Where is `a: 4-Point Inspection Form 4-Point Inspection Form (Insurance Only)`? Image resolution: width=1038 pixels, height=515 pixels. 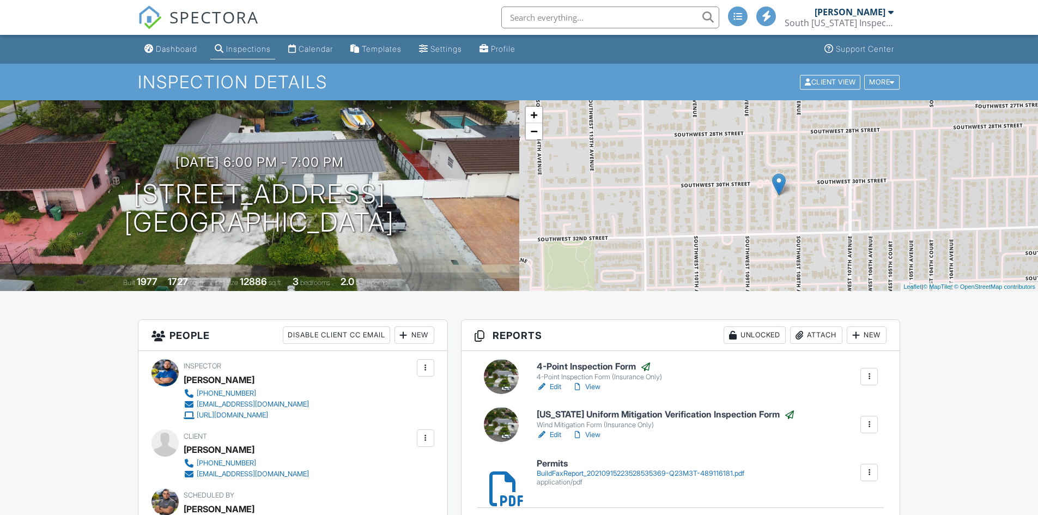 a: 4-Point Inspection Form 4-Point Inspection Form (Insurance Only) is located at coordinates (599, 372).